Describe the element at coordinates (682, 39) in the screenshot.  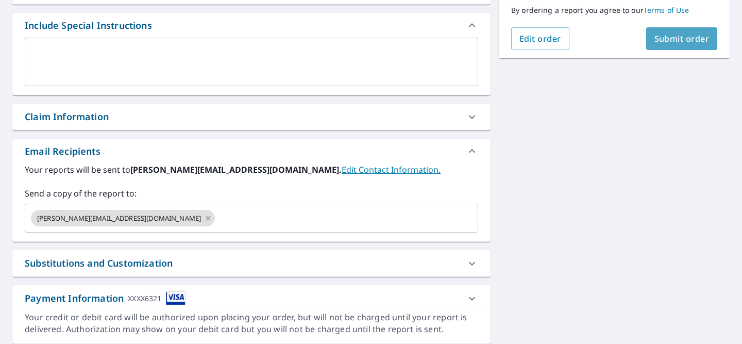
I see `span: Submit order` at that location.